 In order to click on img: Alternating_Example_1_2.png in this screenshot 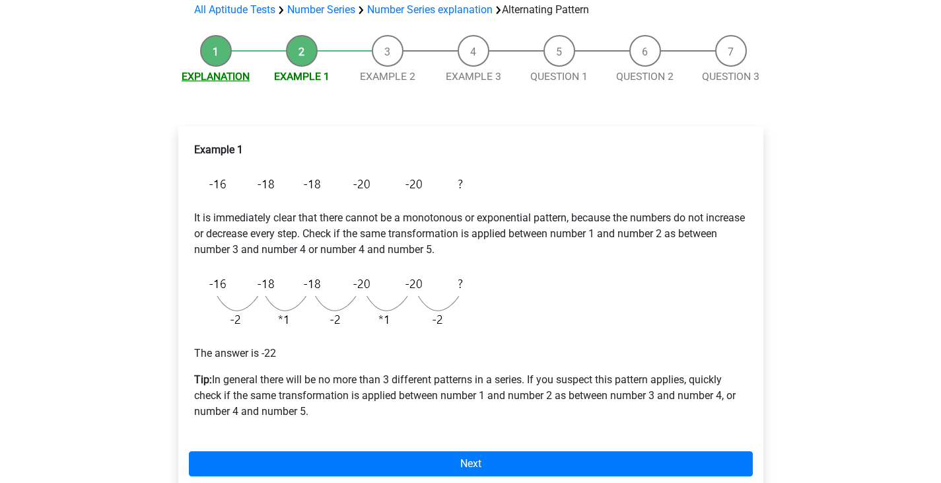, I will do `click(332, 301)`.